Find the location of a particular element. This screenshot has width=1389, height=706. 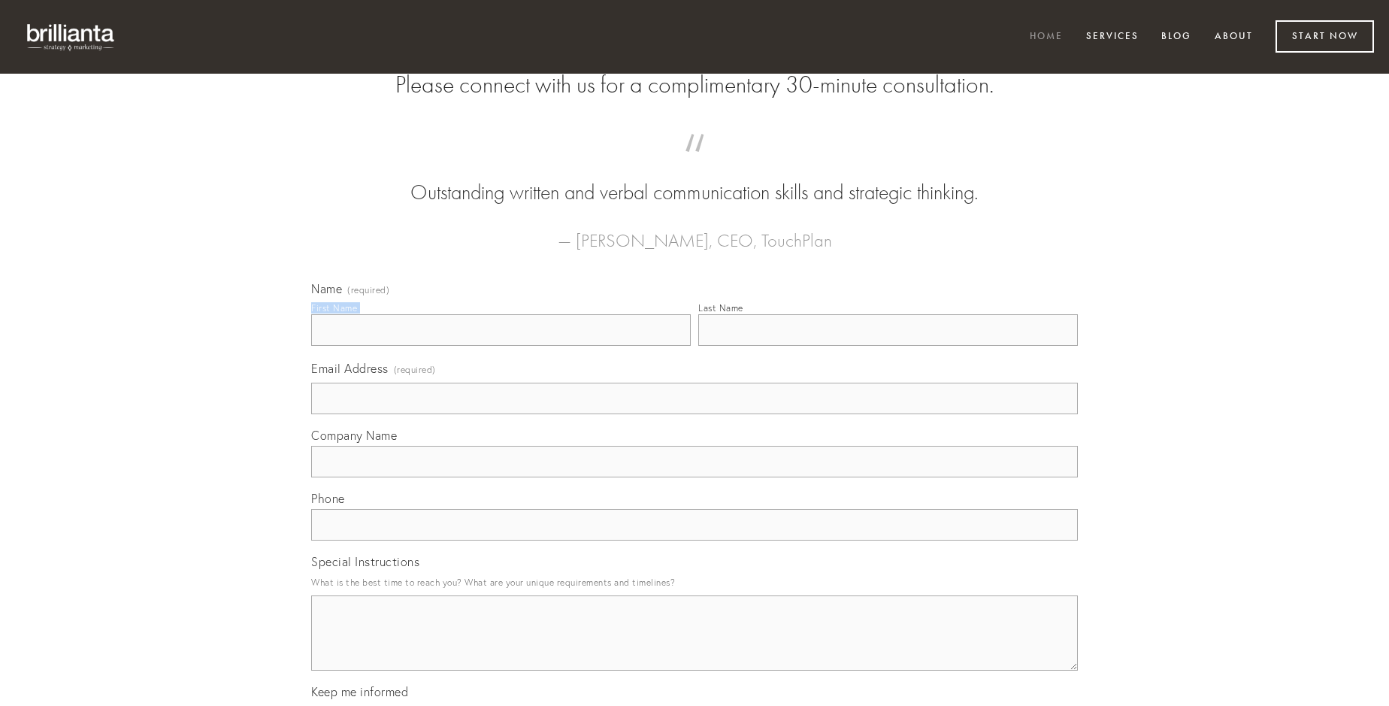

div: Last Name is located at coordinates (721, 307).